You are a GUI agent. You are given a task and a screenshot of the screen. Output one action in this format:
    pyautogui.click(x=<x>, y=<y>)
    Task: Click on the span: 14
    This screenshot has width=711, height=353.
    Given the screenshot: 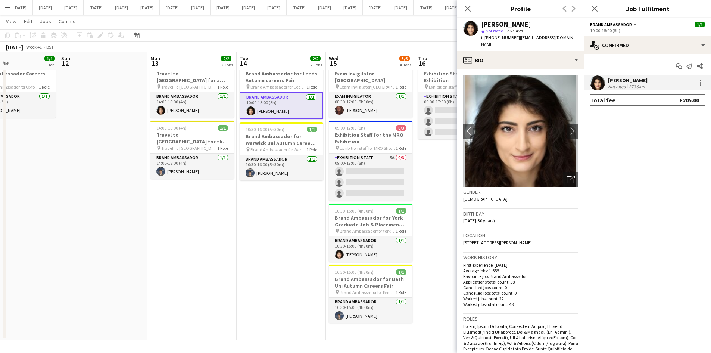 What is the action you would take?
    pyautogui.click(x=243, y=63)
    